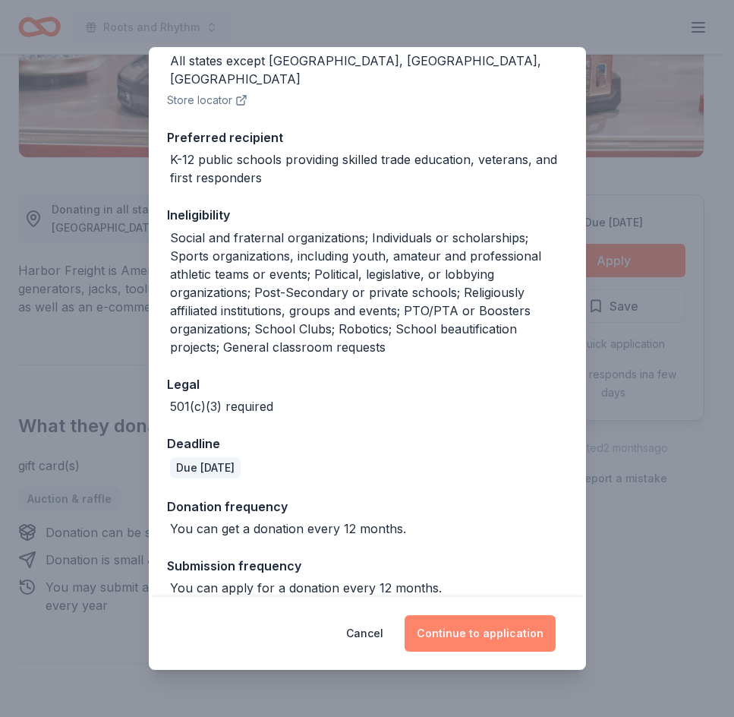 The height and width of the screenshot is (717, 734). Describe the element at coordinates (369, 169) in the screenshot. I see `div: K-12 public schools providing skilled trade education, veterans, and first responders` at that location.